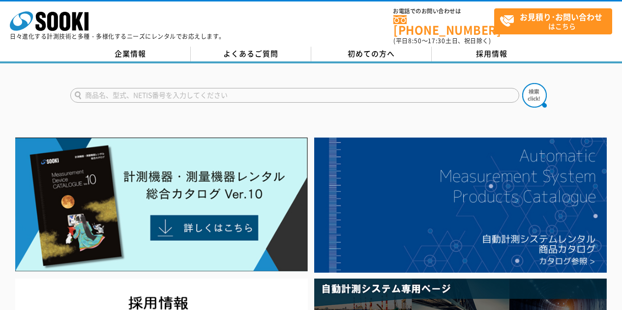  Describe the element at coordinates (415, 41) in the screenshot. I see `span: 8:50` at that location.